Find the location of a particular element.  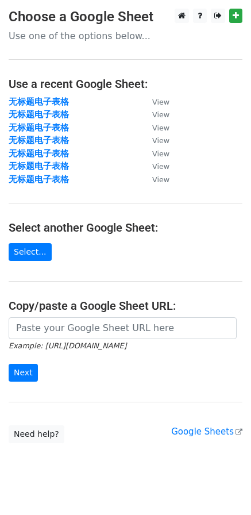

h4: Use a recent Google Sheet: is located at coordinates (125, 84).